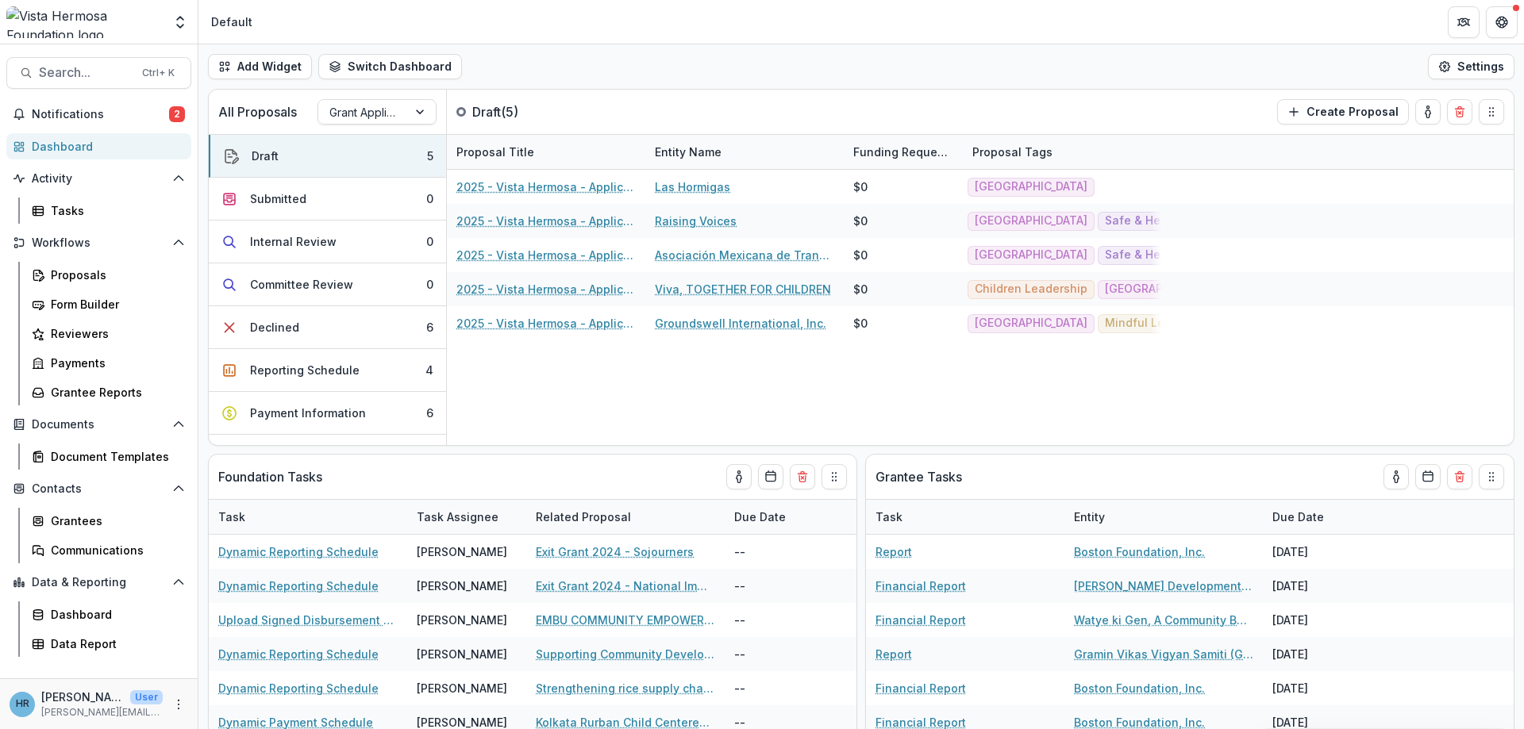 This screenshot has height=729, width=1524. What do you see at coordinates (1139, 688) in the screenshot?
I see `a: Boston Foundation, Inc.` at bounding box center [1139, 688].